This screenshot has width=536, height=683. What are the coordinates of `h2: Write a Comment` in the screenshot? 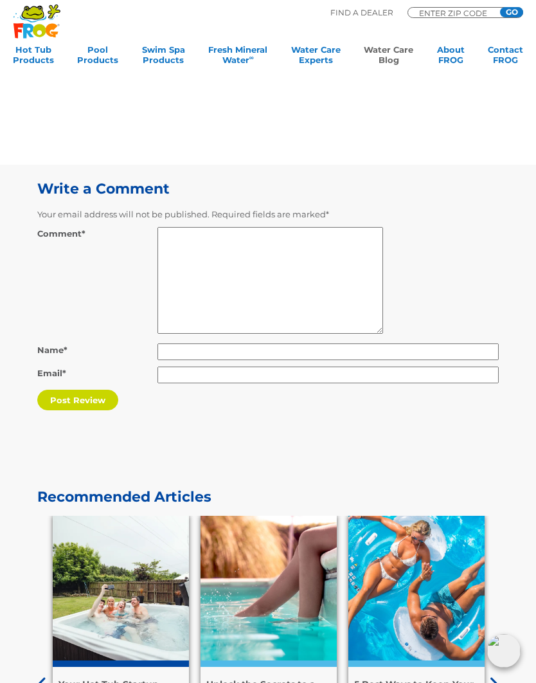 It's located at (268, 188).